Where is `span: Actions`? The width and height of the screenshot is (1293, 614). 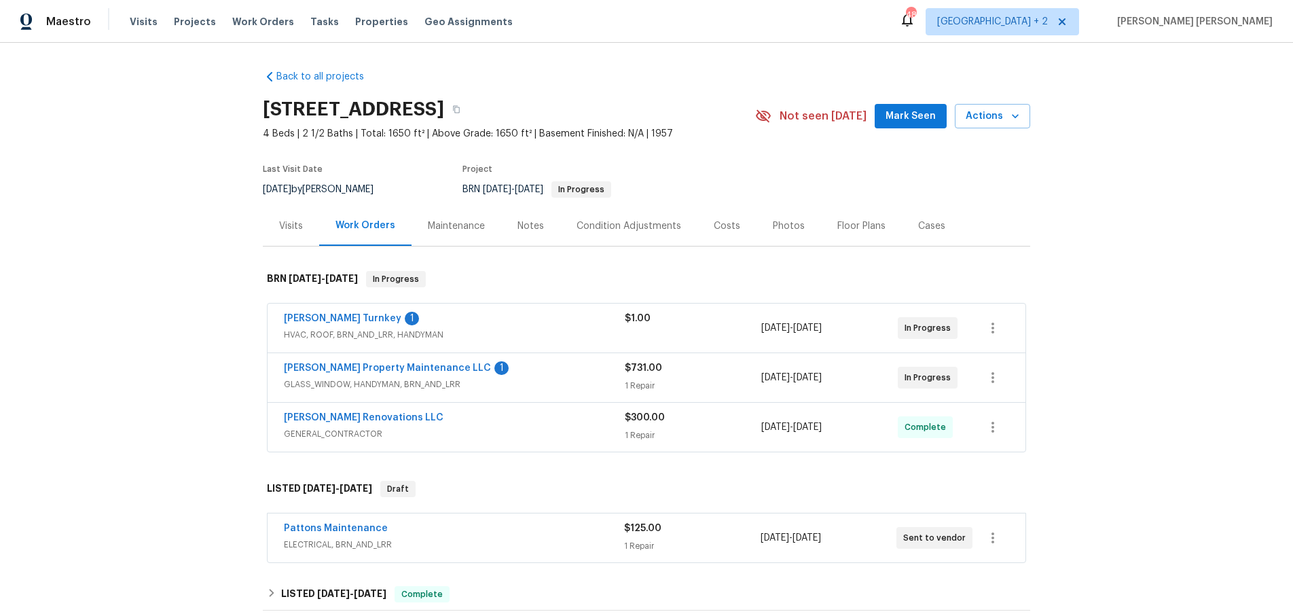 span: Actions is located at coordinates (992, 116).